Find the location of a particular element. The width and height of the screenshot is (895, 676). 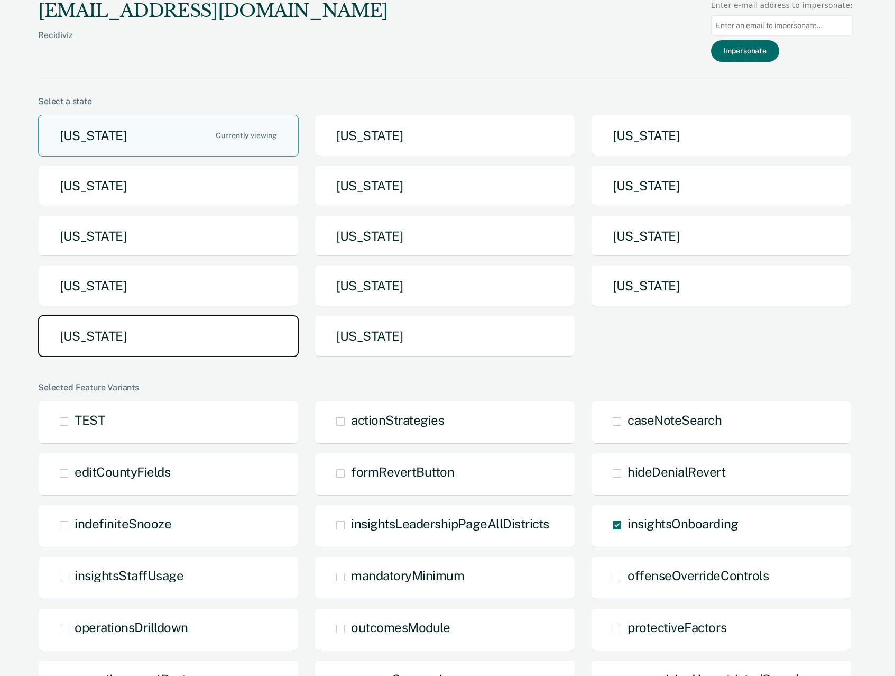

span: insightsOnboarding is located at coordinates (682, 523).